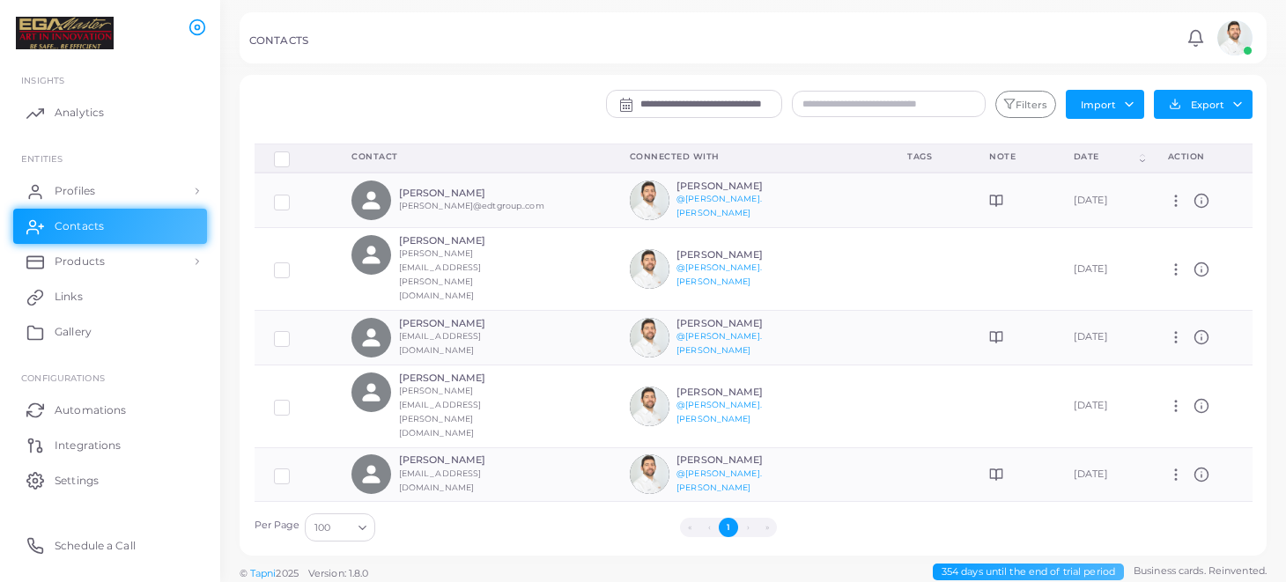 This screenshot has width=1286, height=582. I want to click on span: Contacts, so click(79, 226).